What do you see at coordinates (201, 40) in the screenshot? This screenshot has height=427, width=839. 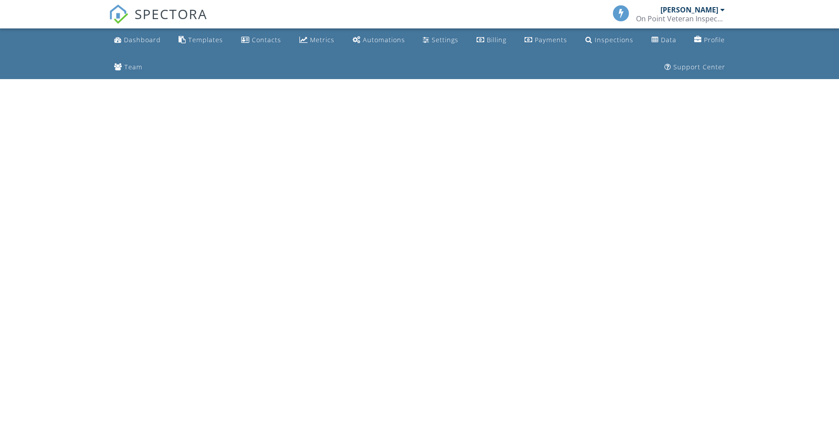 I see `a: Templates` at bounding box center [201, 40].